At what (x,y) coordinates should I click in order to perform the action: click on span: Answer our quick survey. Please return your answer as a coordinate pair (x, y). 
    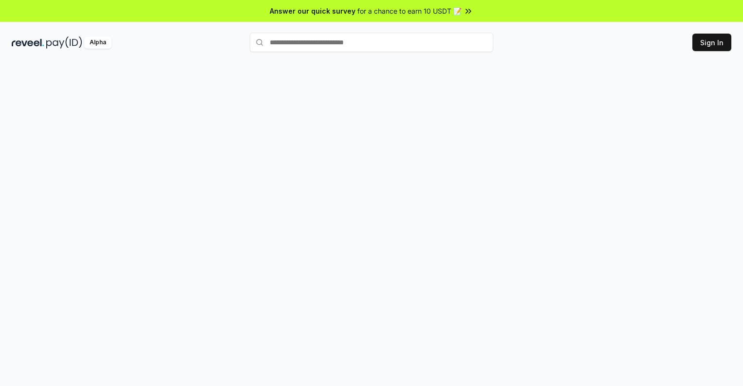
    Looking at the image, I should click on (313, 11).